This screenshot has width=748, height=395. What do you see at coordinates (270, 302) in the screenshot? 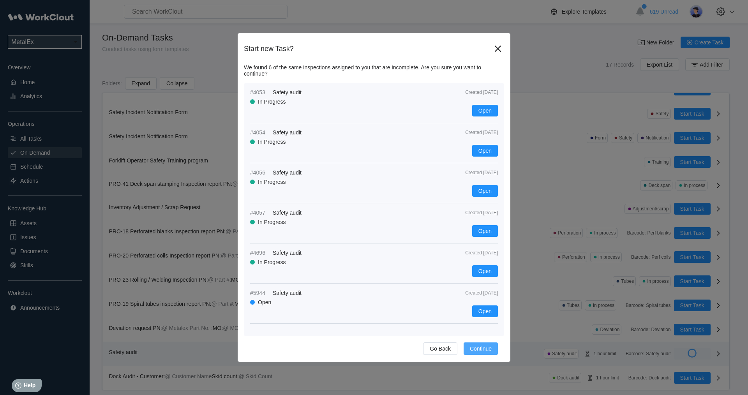
I see `div: Open` at bounding box center [270, 302].